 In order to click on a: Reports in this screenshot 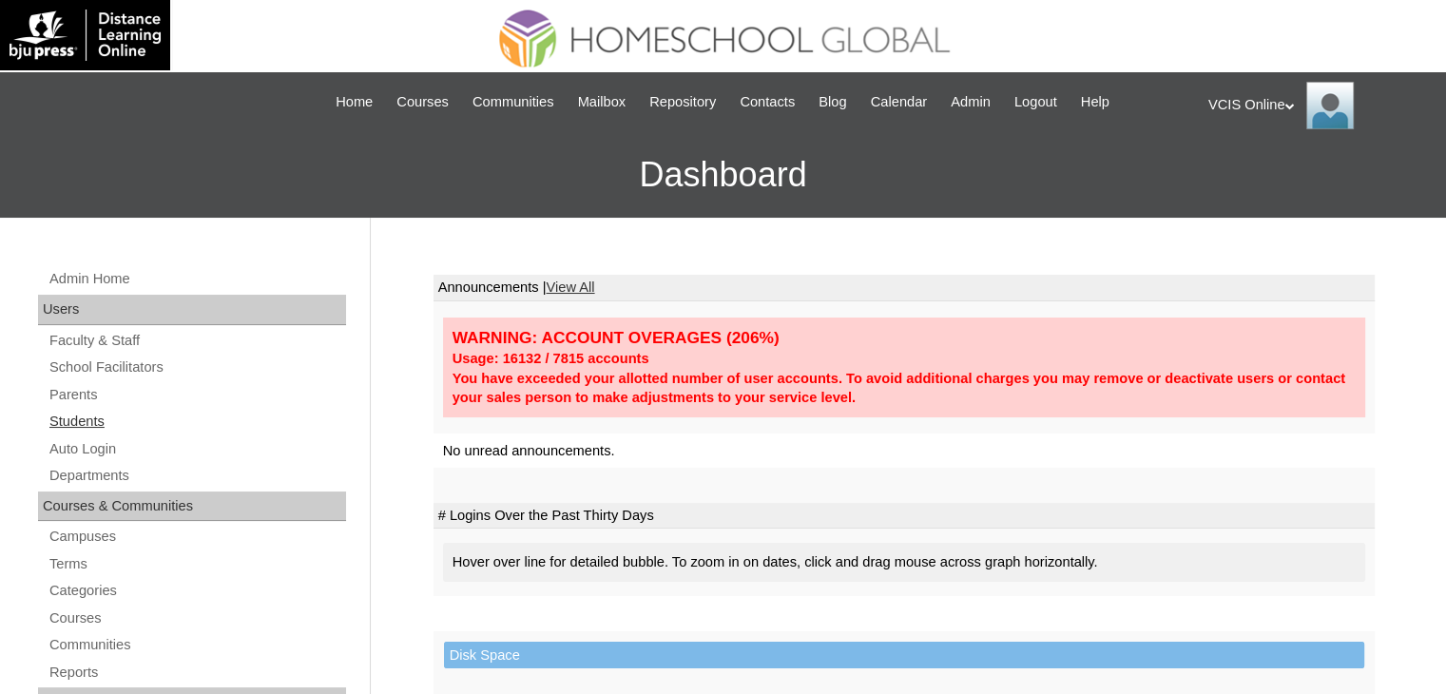, I will do `click(197, 672)`.